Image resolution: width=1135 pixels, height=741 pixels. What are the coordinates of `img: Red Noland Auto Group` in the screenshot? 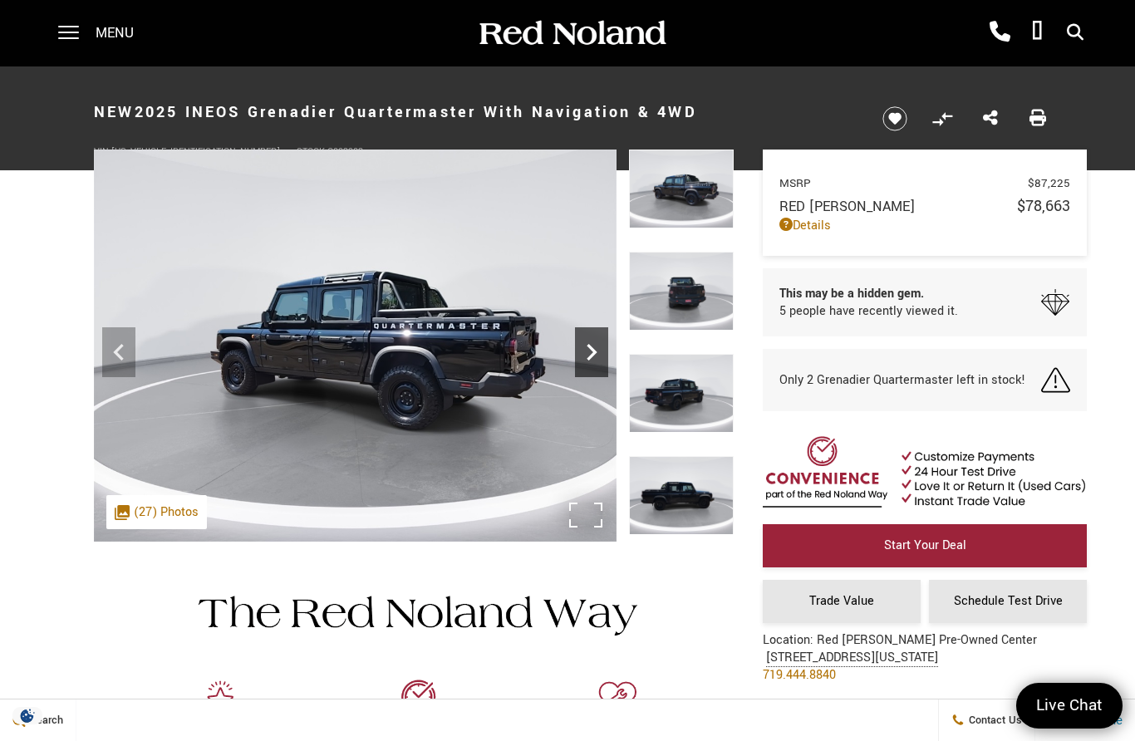 It's located at (572, 33).